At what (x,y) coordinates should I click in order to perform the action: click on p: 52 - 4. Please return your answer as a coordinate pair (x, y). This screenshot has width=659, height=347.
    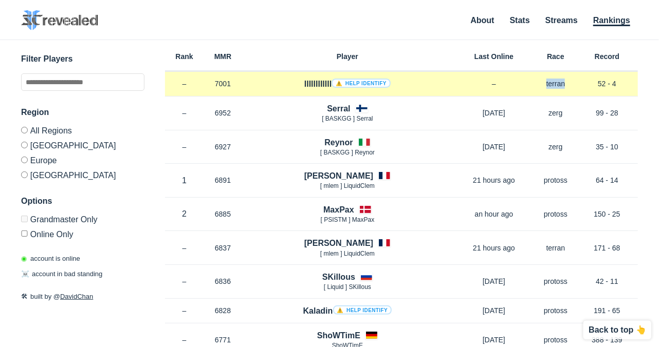
    Looking at the image, I should click on (607, 84).